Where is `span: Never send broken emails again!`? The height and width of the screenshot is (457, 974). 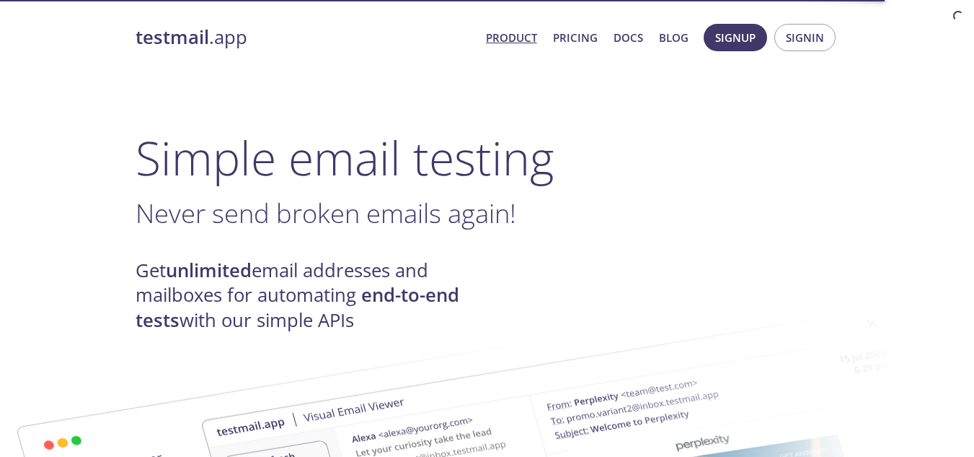 span: Never send broken emails again! is located at coordinates (326, 213).